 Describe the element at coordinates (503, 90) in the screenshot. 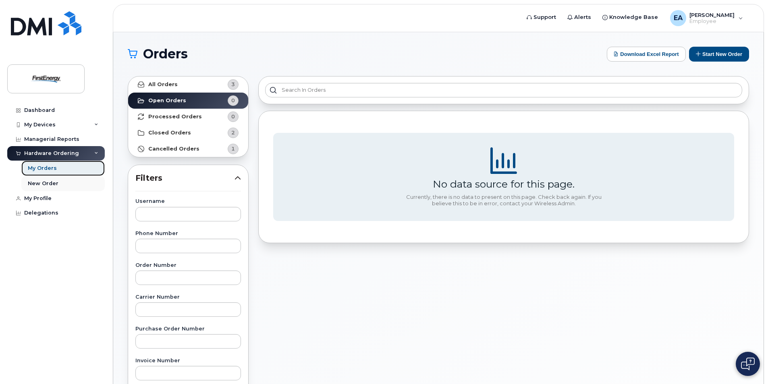

I see `input: Search in orders` at that location.